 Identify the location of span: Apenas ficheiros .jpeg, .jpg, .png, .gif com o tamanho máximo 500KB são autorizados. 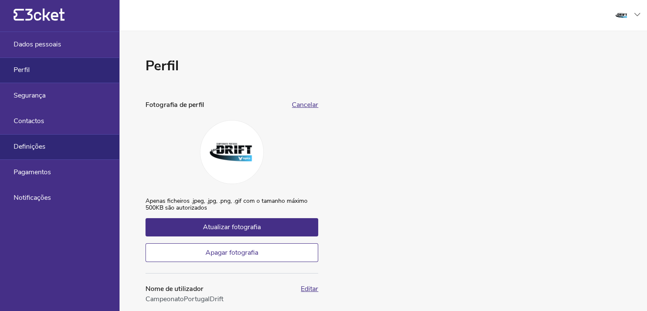
(232, 208).